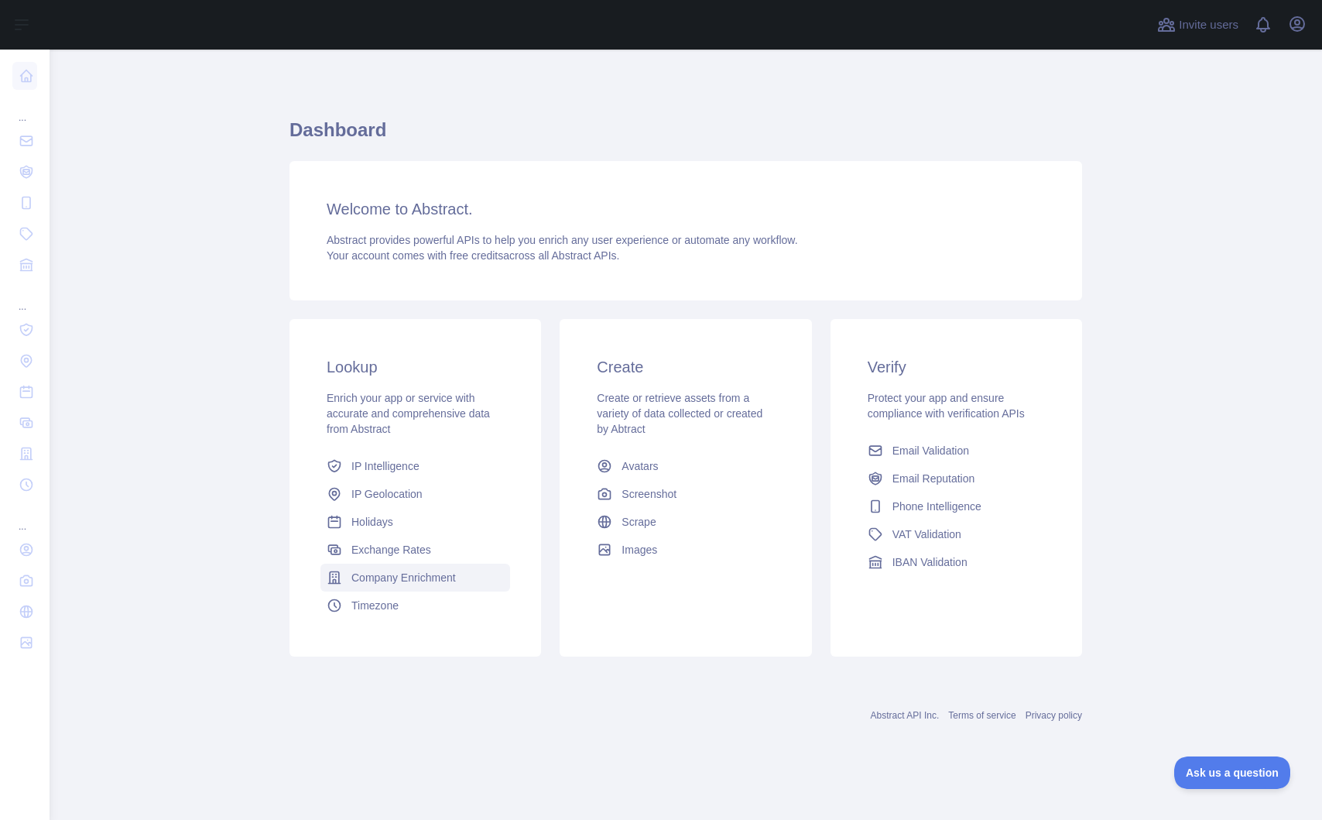 This screenshot has height=820, width=1322. Describe the element at coordinates (639, 466) in the screenshot. I see `span: Avatars` at that location.